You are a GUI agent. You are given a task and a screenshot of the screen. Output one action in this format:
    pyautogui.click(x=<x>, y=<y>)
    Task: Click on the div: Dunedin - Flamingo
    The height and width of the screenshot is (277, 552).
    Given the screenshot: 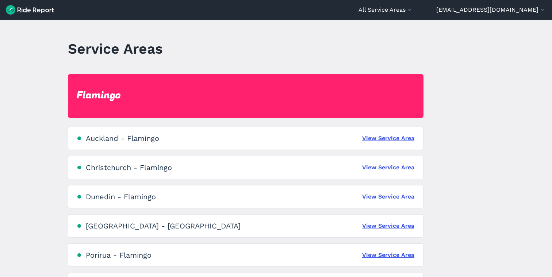 What is the action you would take?
    pyautogui.click(x=121, y=197)
    